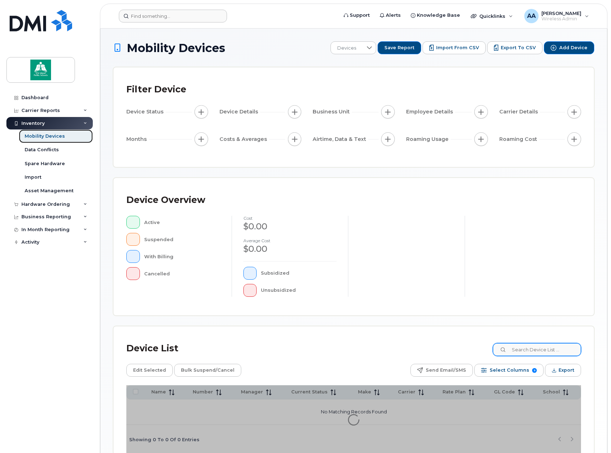 Image resolution: width=611 pixels, height=453 pixels. Describe the element at coordinates (182, 239) in the screenshot. I see `div: Suspended` at that location.